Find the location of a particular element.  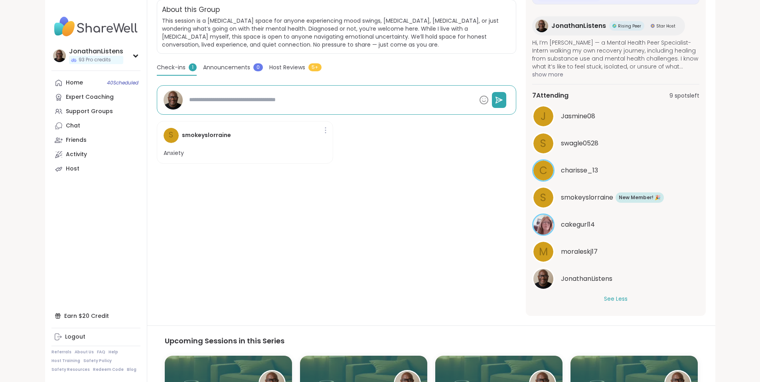

a: JonathanListensJonathanListens is located at coordinates (615, 279).